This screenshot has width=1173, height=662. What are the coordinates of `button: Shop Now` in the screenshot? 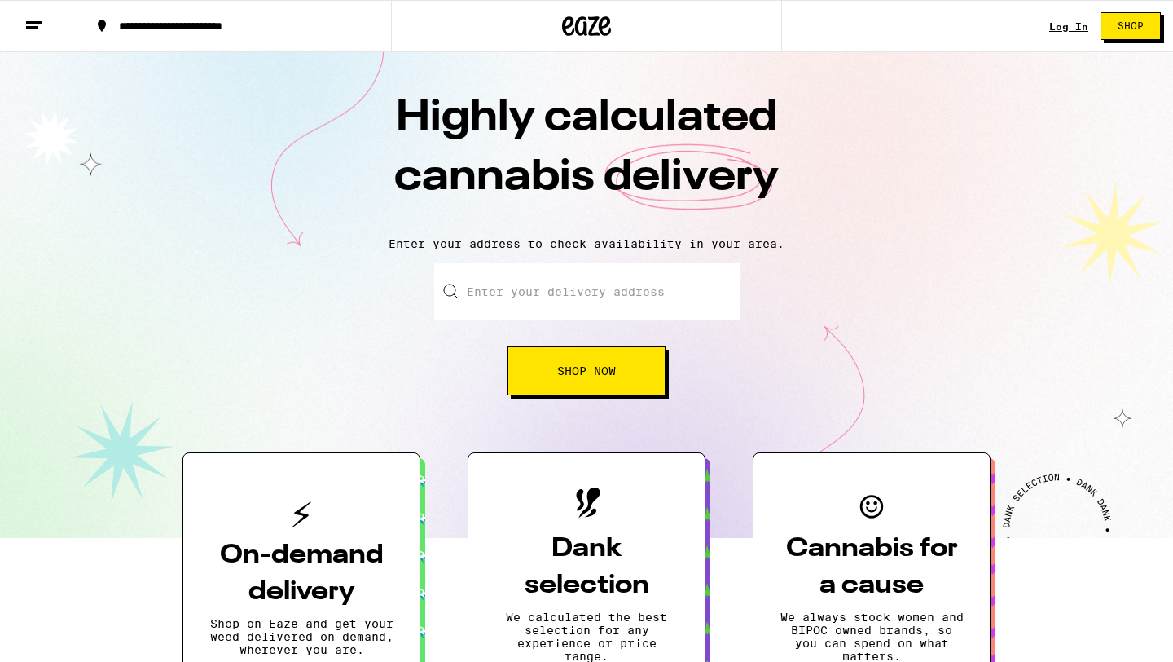 It's located at (587, 371).